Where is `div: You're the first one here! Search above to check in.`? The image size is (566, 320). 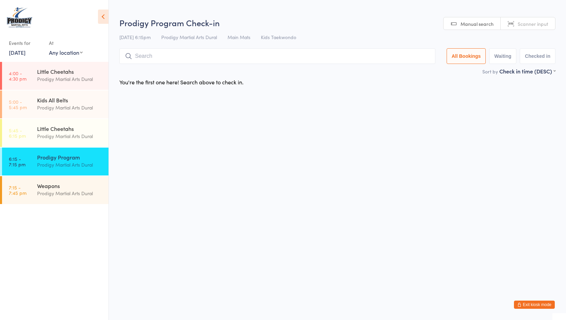
div: You're the first one here! Search above to check in. is located at coordinates (181, 82).